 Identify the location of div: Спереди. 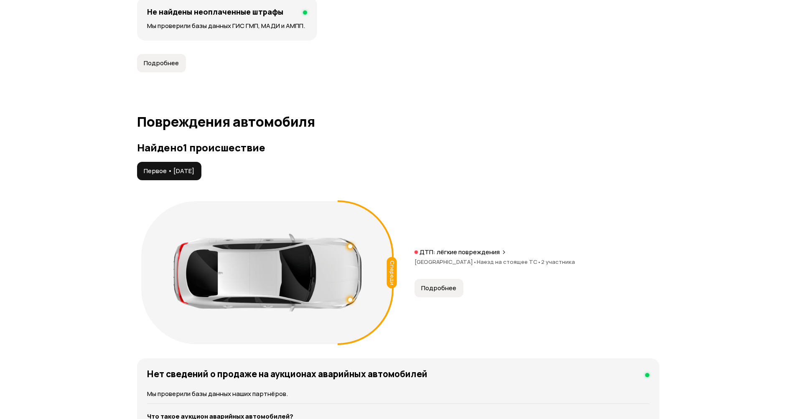
(392, 273).